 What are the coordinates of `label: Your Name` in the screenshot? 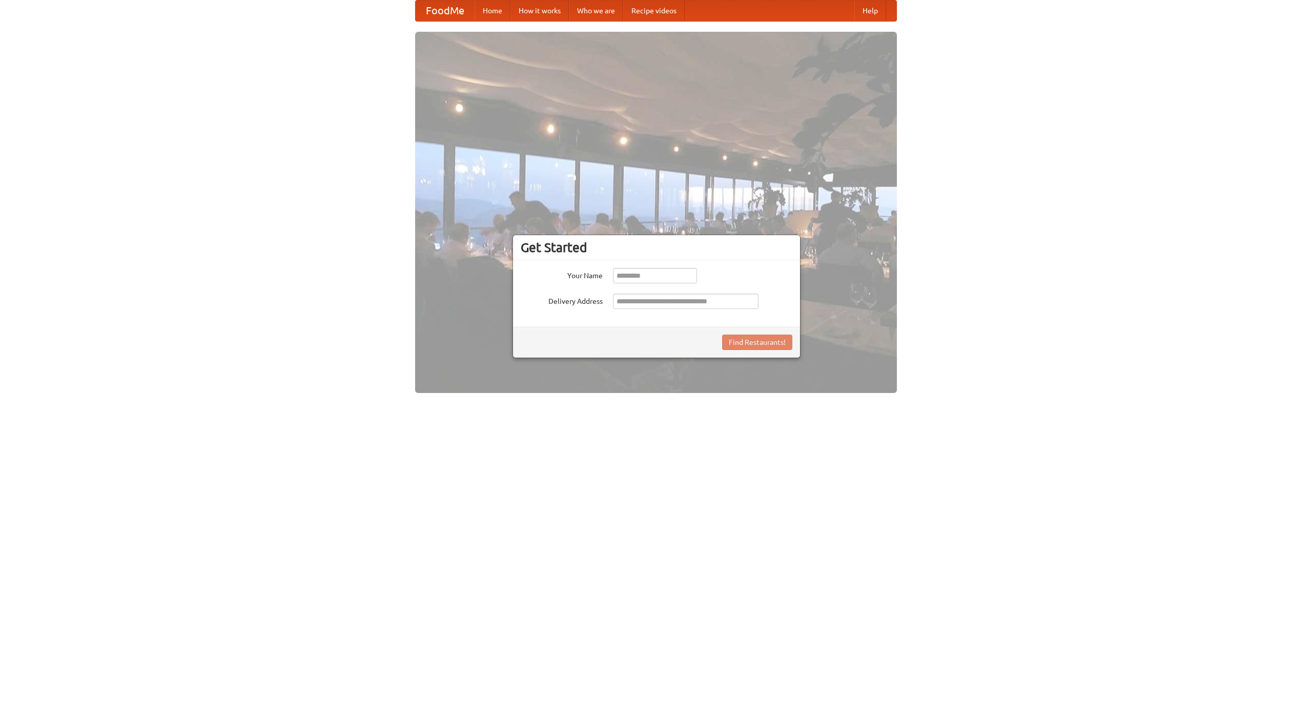 It's located at (562, 274).